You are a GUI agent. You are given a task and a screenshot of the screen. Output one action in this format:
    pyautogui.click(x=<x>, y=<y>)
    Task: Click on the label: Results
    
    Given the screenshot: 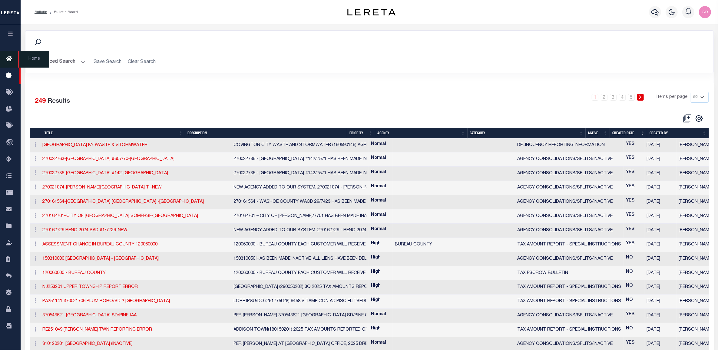 What is the action you would take?
    pyautogui.click(x=59, y=102)
    